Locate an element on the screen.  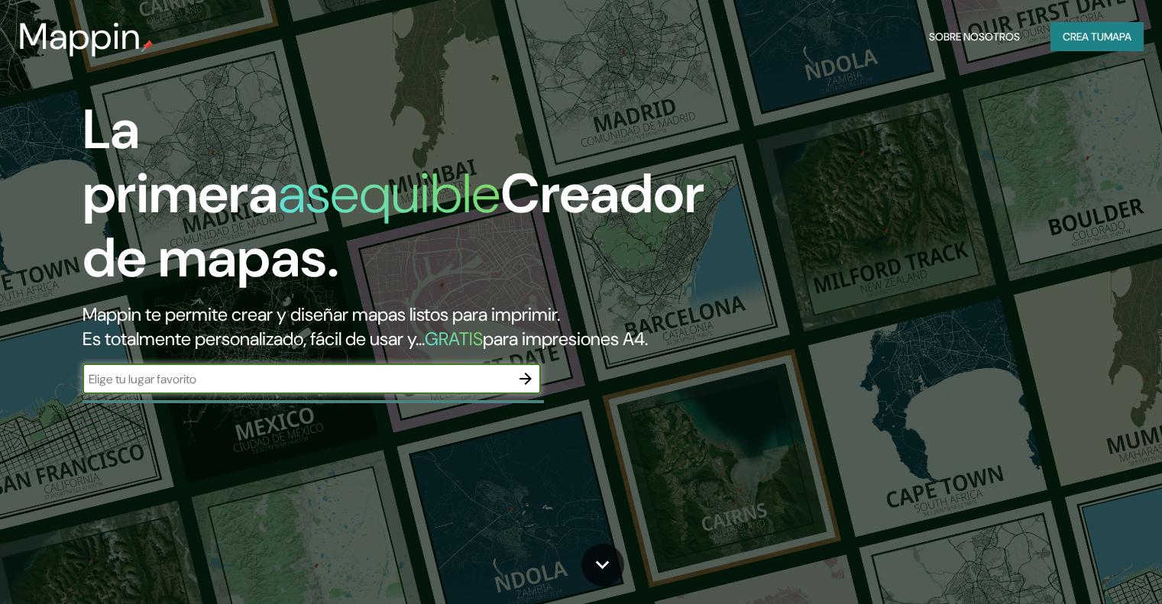
font: mapa is located at coordinates (1118, 37).